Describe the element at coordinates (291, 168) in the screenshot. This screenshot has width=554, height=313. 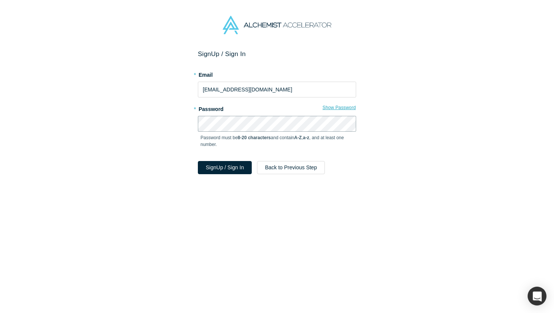
I see `button: Back to Previous Step` at that location.